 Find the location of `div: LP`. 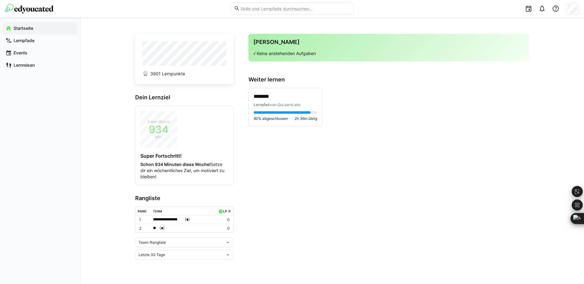

div: LP is located at coordinates (225, 211).